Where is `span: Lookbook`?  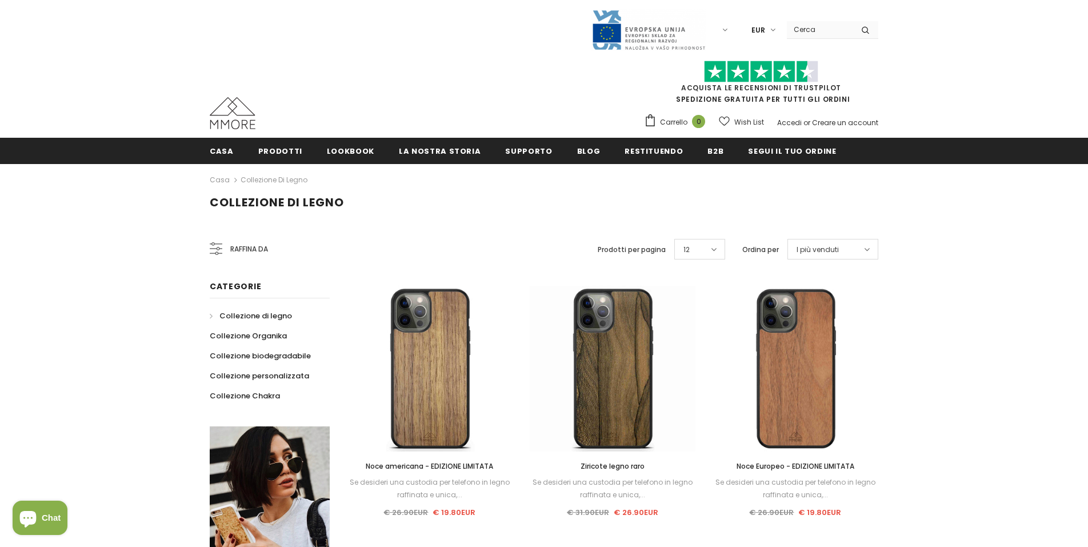
span: Lookbook is located at coordinates (350, 151).